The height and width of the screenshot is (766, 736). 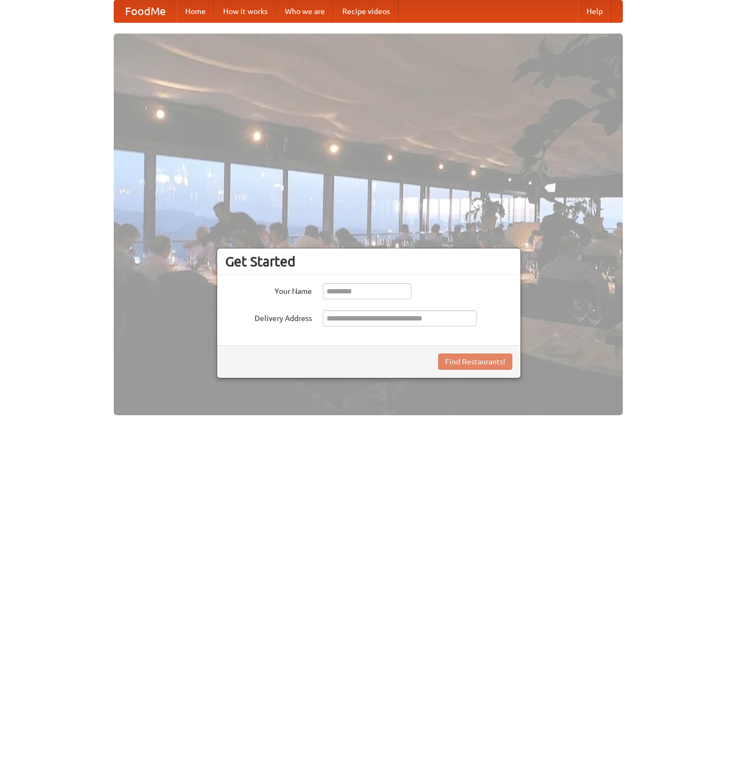 What do you see at coordinates (369, 262) in the screenshot?
I see `h3: Get Started` at bounding box center [369, 262].